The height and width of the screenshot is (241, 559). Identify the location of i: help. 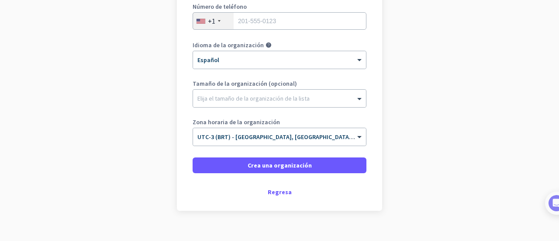
(269, 45).